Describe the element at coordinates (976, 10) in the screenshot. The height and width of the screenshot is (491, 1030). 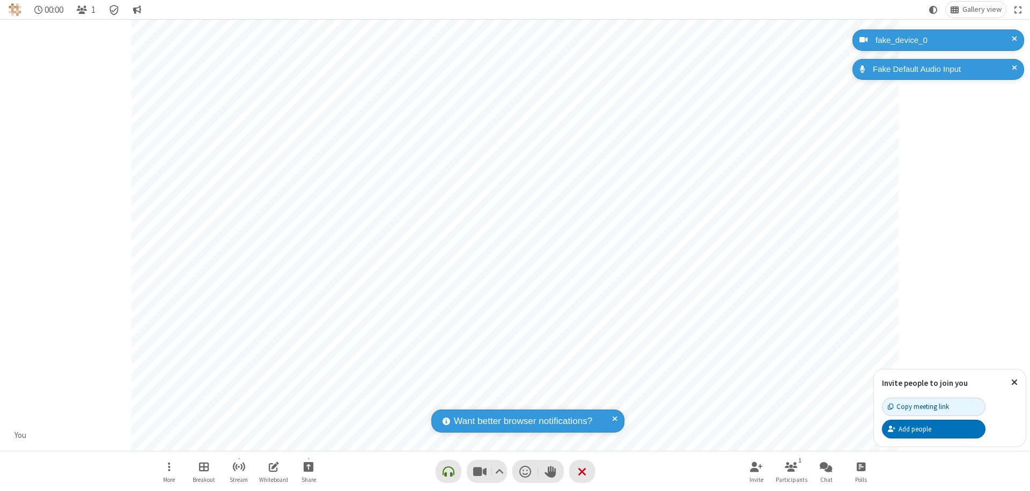
I see `button: Change layout` at that location.